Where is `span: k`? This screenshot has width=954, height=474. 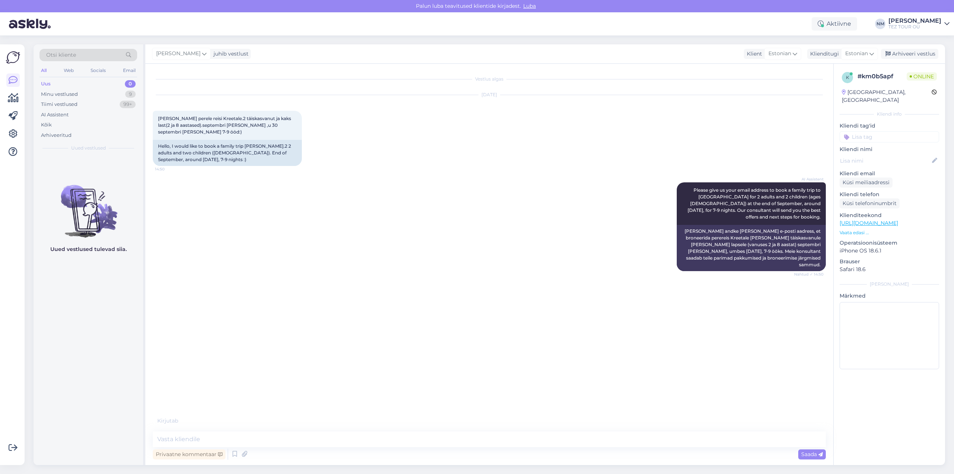
span: k is located at coordinates (848, 77).